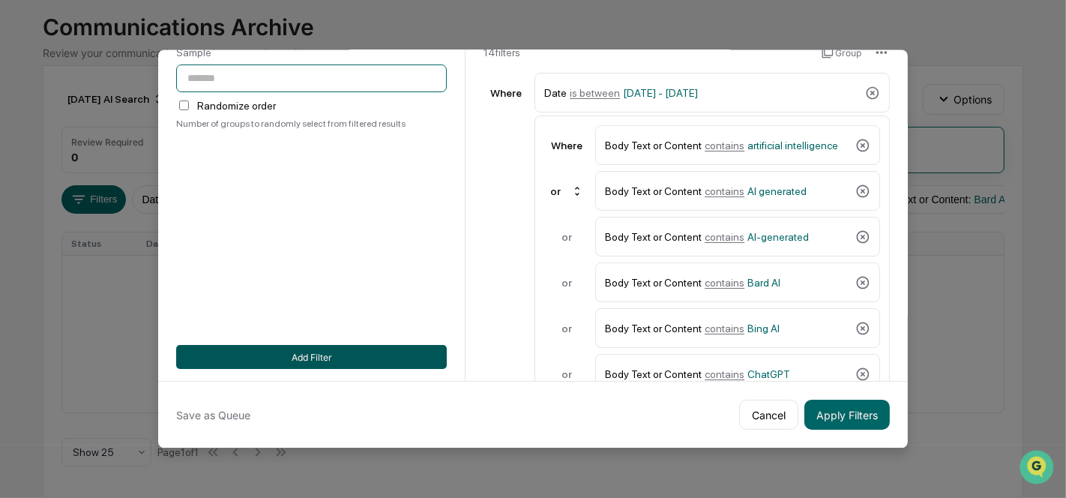 The image size is (1066, 498). What do you see at coordinates (793, 145) in the screenshot?
I see `span: artificial intelligence` at bounding box center [793, 145].